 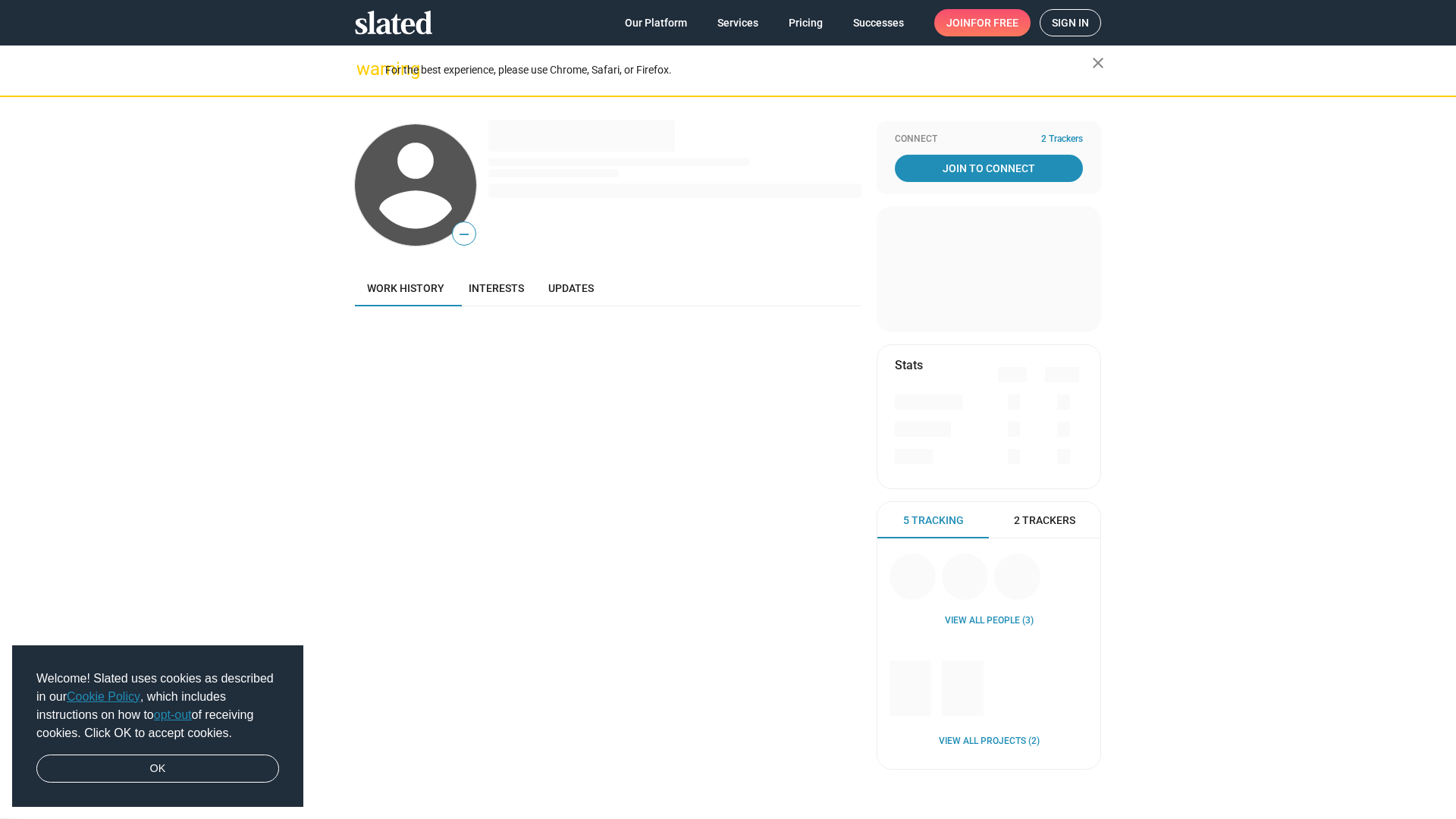 What do you see at coordinates (406, 288) in the screenshot?
I see `span: Work history` at bounding box center [406, 288].